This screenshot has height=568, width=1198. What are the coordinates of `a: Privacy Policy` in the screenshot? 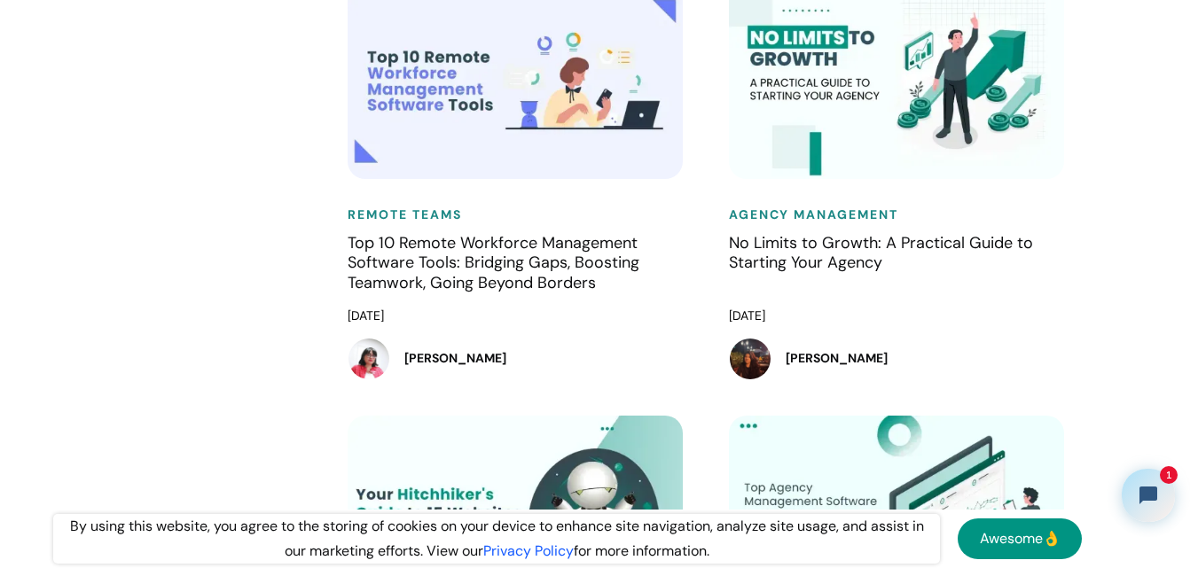 It's located at (528, 550).